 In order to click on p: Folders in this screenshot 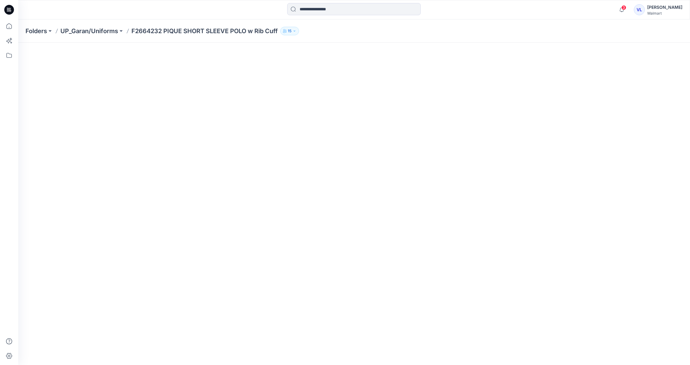, I will do `click(36, 31)`.